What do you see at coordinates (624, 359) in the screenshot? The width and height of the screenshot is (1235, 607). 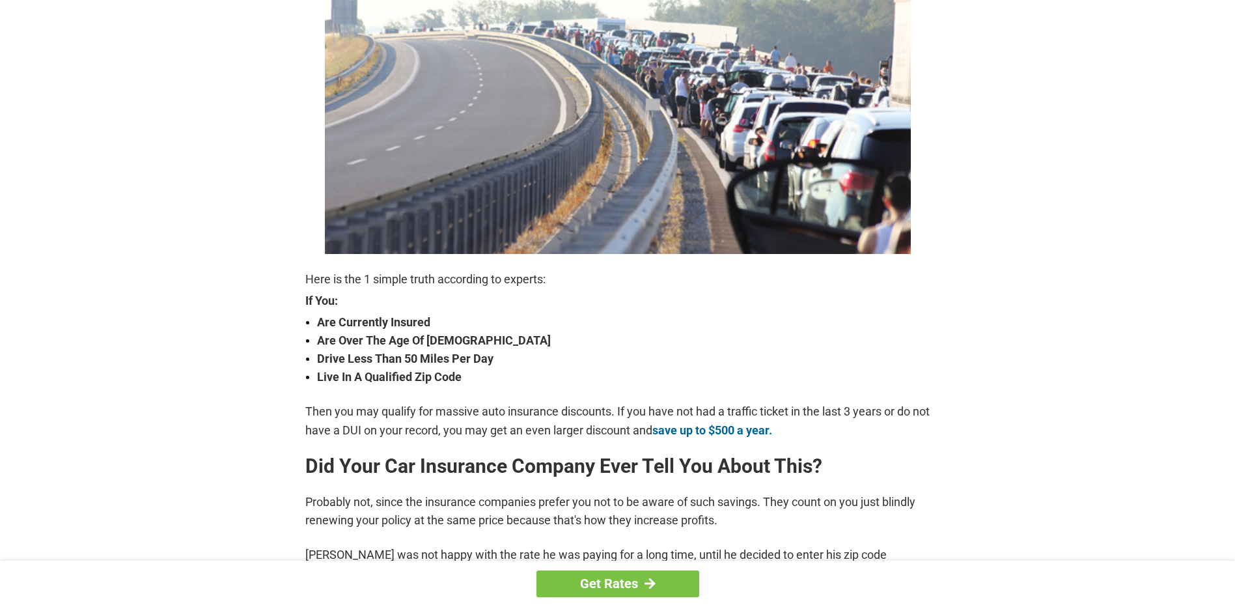 I see `strong: Drive Less Than 50 Miles Per Day` at bounding box center [624, 359].